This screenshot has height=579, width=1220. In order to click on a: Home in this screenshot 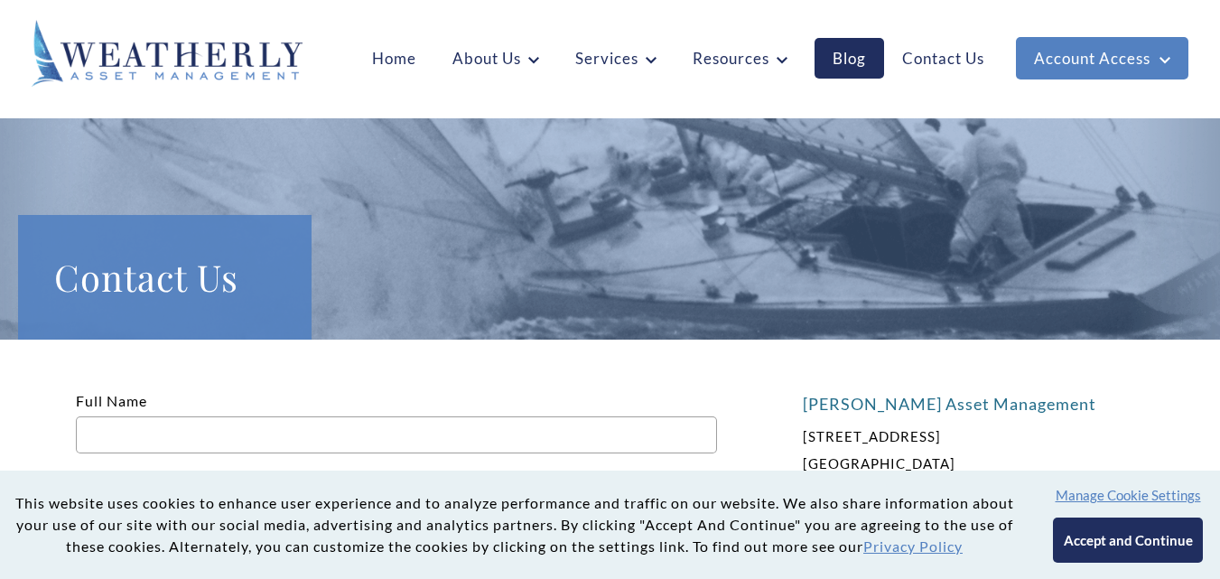, I will do `click(394, 58)`.